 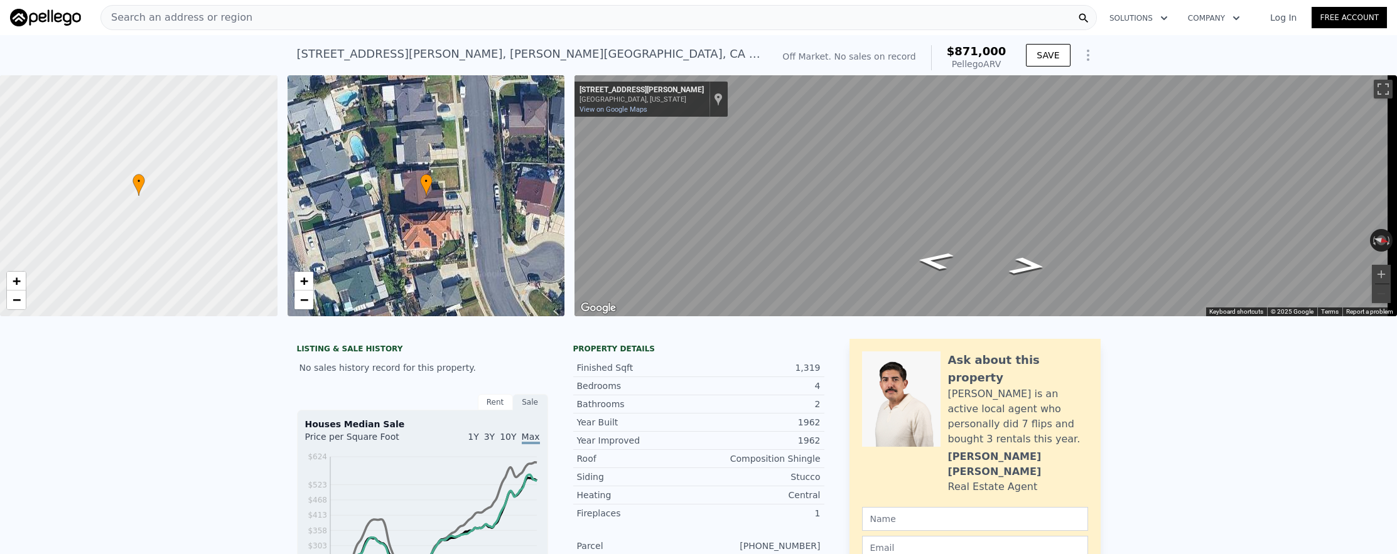 What do you see at coordinates (760, 404) in the screenshot?
I see `div: 2` at bounding box center [760, 404].